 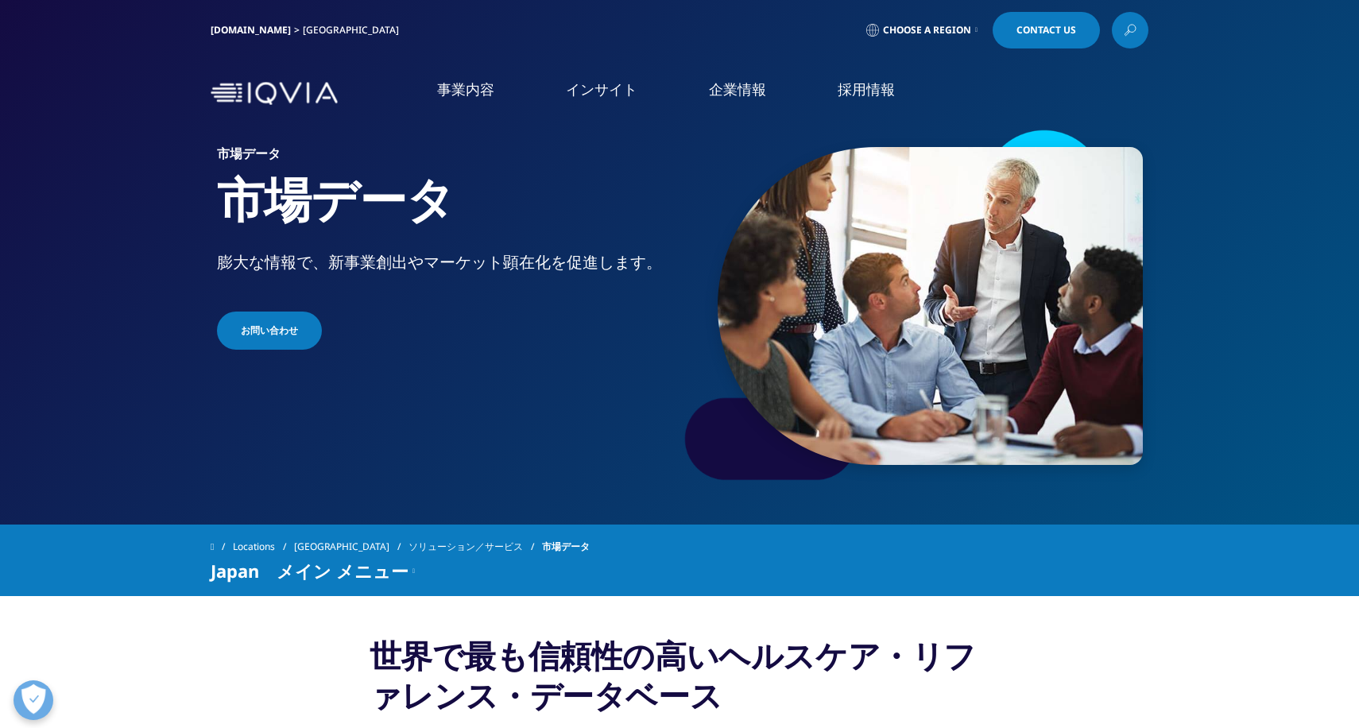 I want to click on nav: Primary, so click(x=746, y=93).